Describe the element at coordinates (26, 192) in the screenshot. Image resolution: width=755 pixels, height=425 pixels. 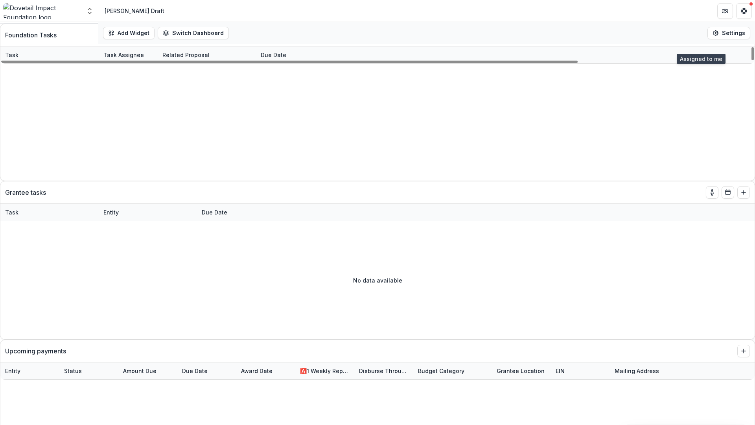
I see `p: Grantee tasks` at that location.